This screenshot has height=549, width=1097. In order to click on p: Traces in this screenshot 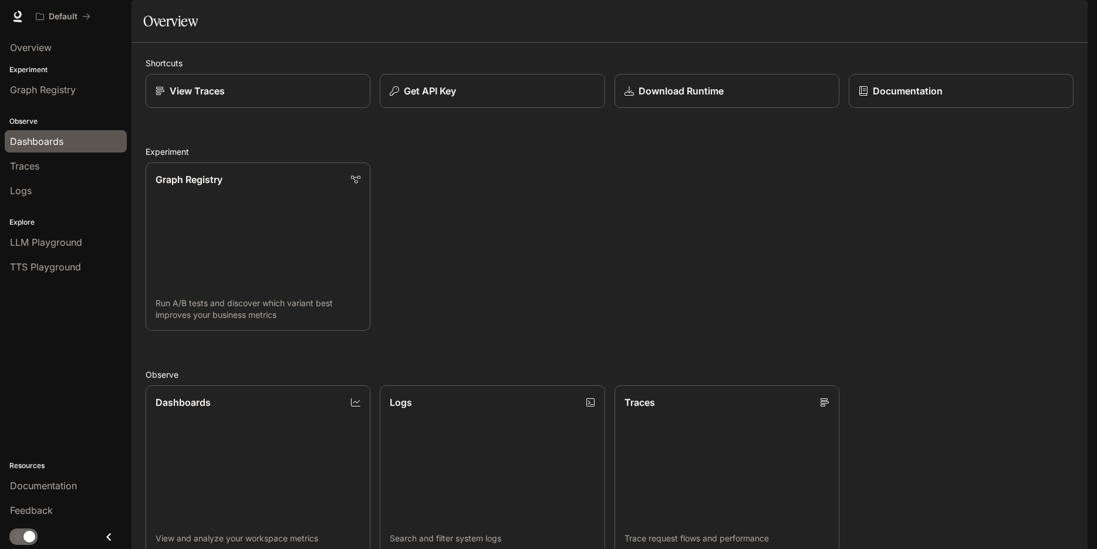, I will do `click(640, 403)`.